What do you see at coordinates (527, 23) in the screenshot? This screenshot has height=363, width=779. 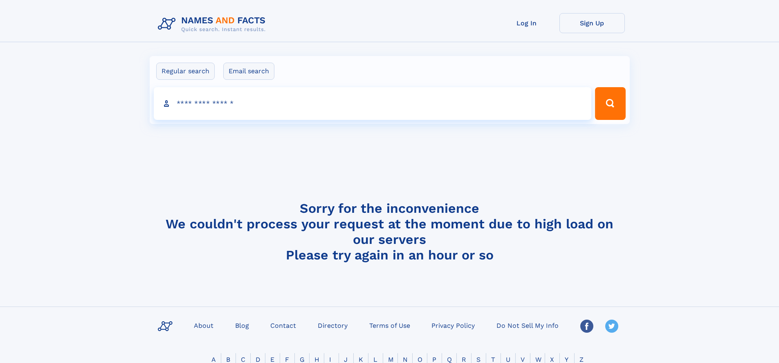 I see `a: Log In` at bounding box center [527, 23].